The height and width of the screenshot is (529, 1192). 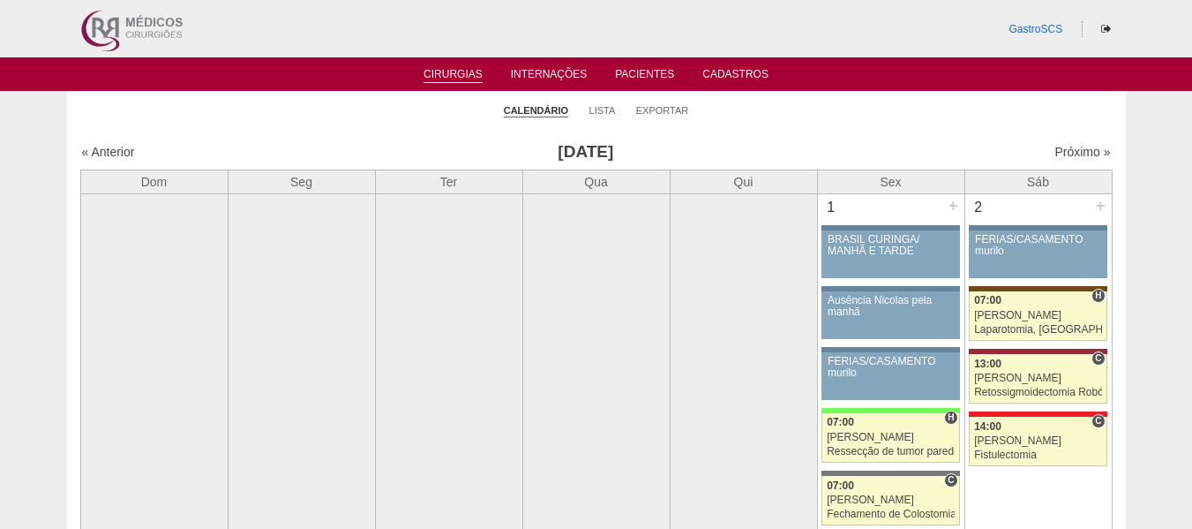 What do you see at coordinates (1038, 289) in the screenshot?
I see `div: Key: Santa Joana` at bounding box center [1038, 289].